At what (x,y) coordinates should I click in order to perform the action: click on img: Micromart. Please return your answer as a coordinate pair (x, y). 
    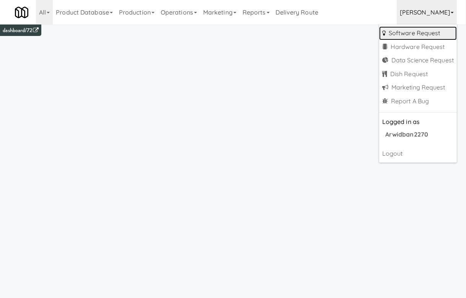
    Looking at the image, I should click on (21, 12).